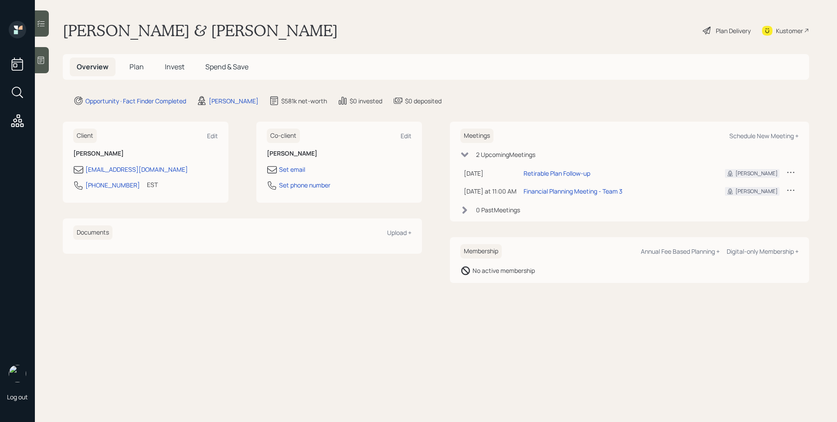 Image resolution: width=837 pixels, height=422 pixels. What do you see at coordinates (481, 251) in the screenshot?
I see `h6: Membership` at bounding box center [481, 251].